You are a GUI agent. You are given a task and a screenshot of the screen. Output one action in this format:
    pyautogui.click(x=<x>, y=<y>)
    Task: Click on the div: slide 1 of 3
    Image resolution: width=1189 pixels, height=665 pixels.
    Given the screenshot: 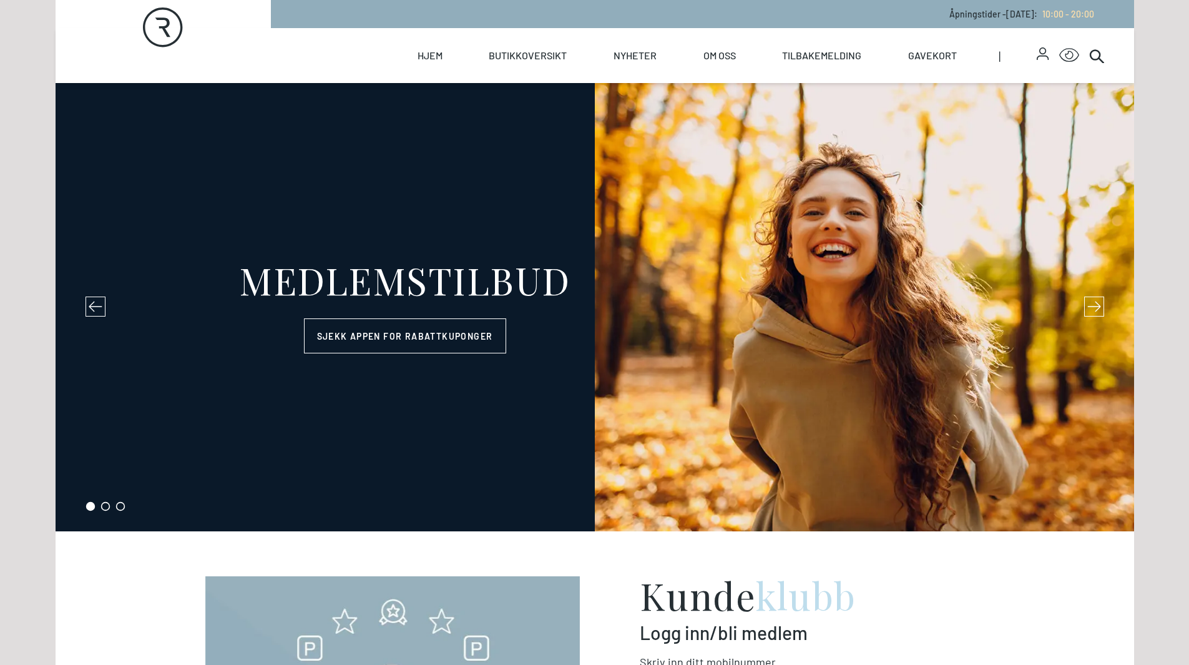 What is the action you would take?
    pyautogui.click(x=595, y=307)
    